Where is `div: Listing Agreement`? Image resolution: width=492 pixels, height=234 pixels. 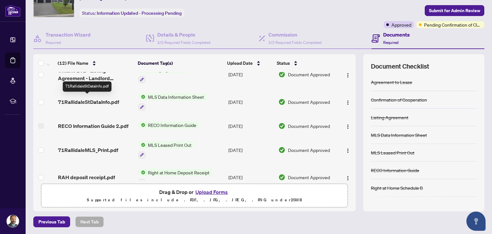
div: Listing Agreement is located at coordinates (389, 117).